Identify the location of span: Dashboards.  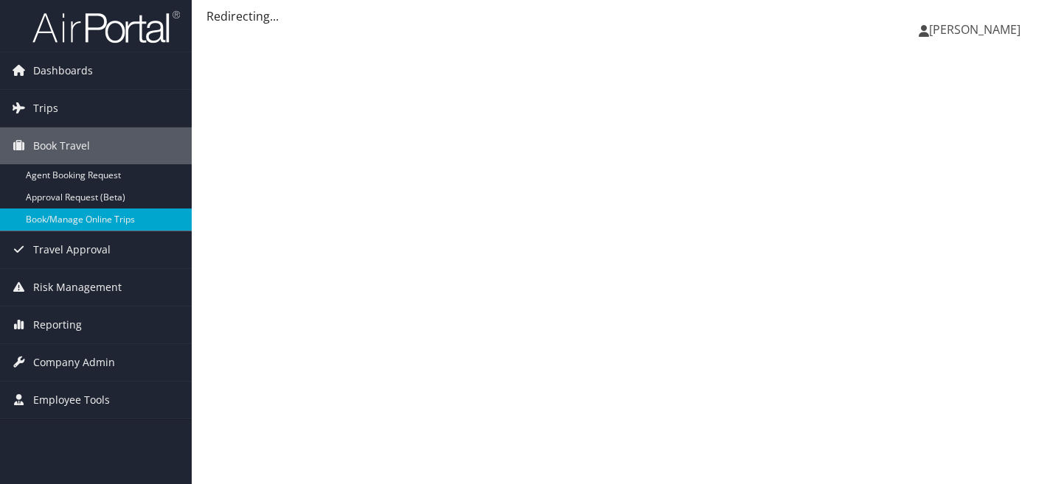
(63, 71).